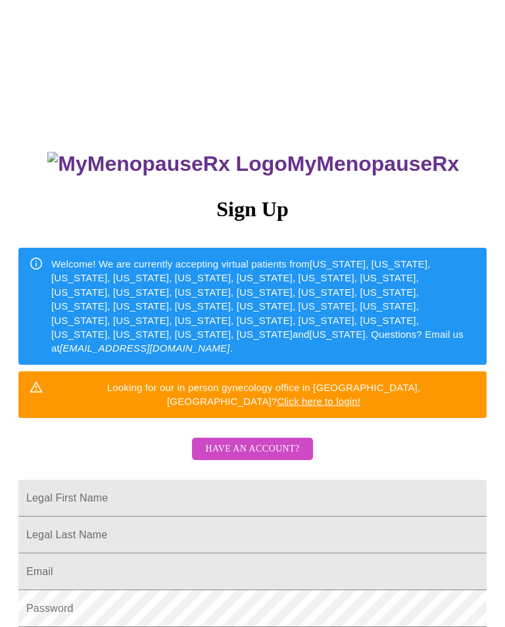  Describe the element at coordinates (253, 209) in the screenshot. I see `h3: Sign Up` at that location.